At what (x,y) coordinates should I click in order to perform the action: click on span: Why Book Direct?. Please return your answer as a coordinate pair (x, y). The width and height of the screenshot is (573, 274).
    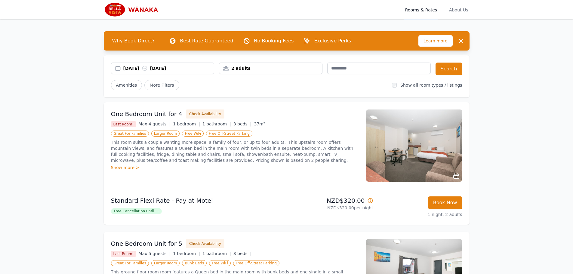
    Looking at the image, I should click on (133, 41).